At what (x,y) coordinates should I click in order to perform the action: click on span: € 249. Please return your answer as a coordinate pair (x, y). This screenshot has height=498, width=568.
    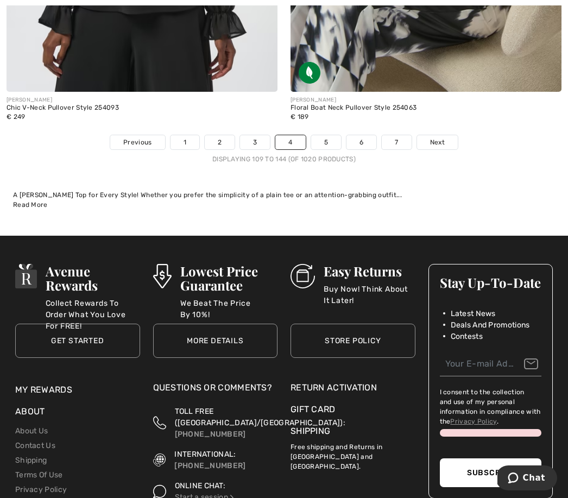
    Looking at the image, I should click on (16, 117).